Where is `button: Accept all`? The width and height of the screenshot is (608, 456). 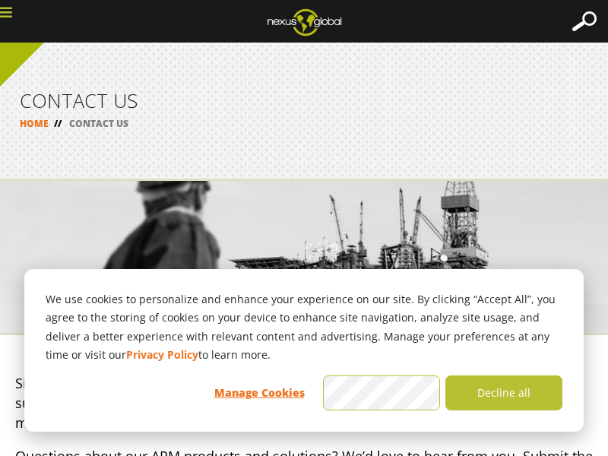 button: Accept all is located at coordinates (381, 393).